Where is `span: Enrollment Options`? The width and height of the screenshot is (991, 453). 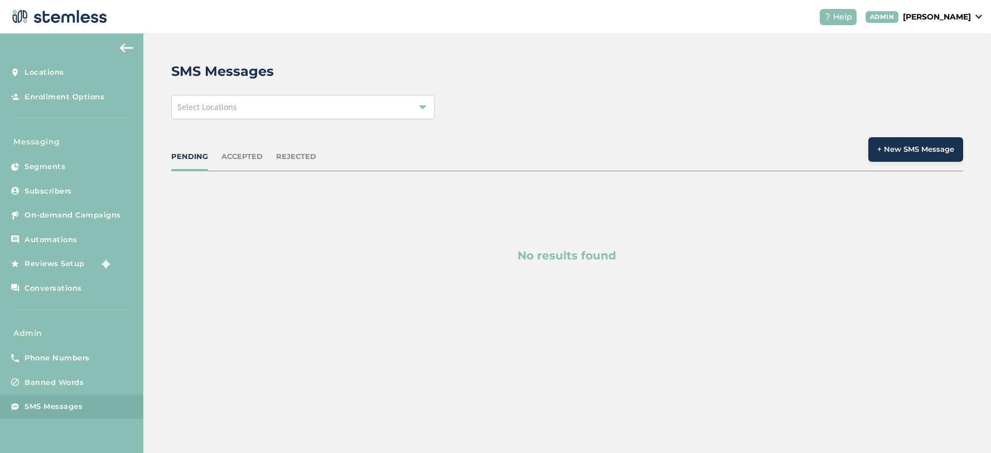
span: Enrollment Options is located at coordinates (64, 97).